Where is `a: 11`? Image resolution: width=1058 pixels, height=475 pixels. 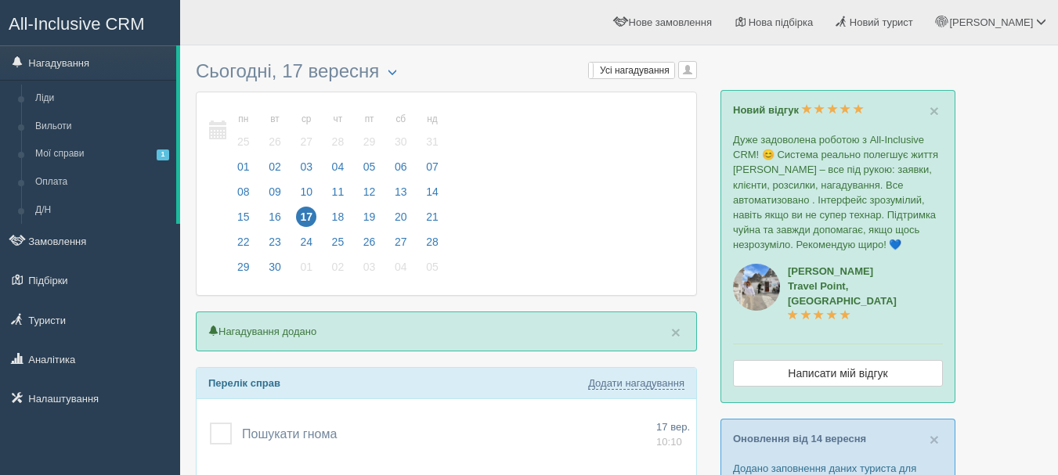 a: 11 is located at coordinates (338, 196).